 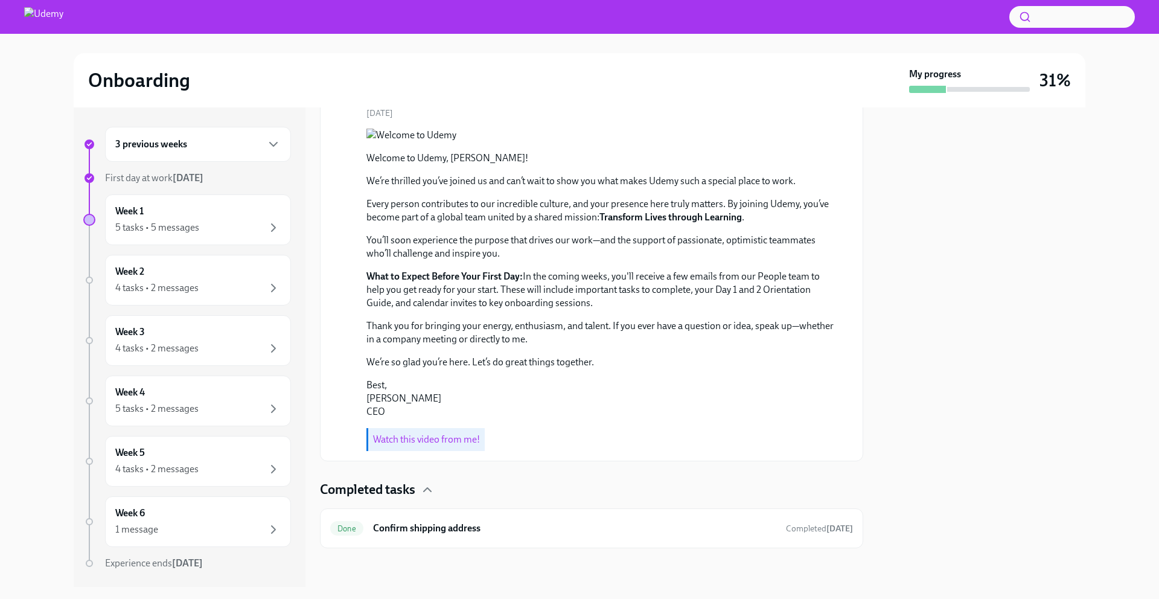 What do you see at coordinates (154, 177) in the screenshot?
I see `span: First day at work` at bounding box center [154, 177].